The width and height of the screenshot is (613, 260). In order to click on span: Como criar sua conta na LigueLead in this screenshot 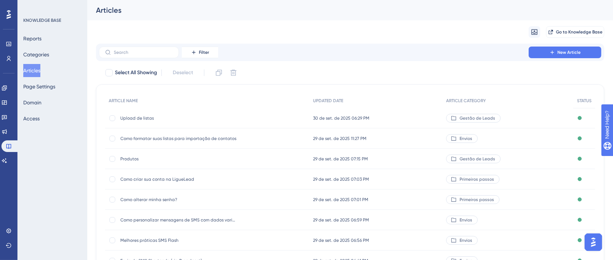, I will do `click(179, 179)`.